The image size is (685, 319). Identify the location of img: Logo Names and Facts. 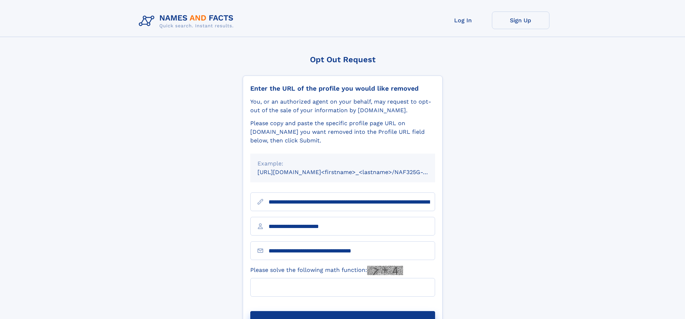
(188, 21).